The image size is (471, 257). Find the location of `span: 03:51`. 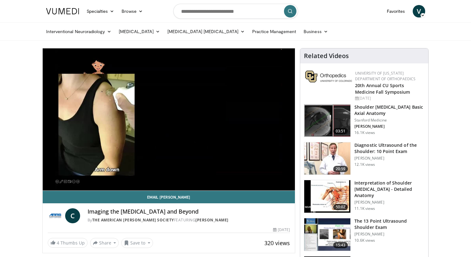

span: 03:51 is located at coordinates (341, 131).